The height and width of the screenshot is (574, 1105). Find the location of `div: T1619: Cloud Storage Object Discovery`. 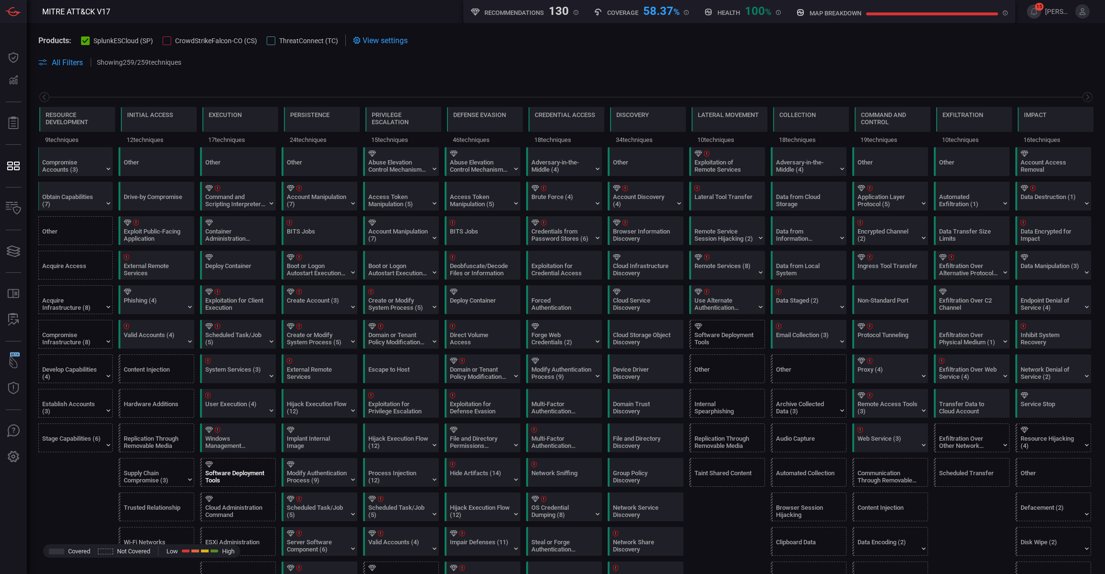

div: T1619: Cloud Storage Object Discovery is located at coordinates (646, 334).